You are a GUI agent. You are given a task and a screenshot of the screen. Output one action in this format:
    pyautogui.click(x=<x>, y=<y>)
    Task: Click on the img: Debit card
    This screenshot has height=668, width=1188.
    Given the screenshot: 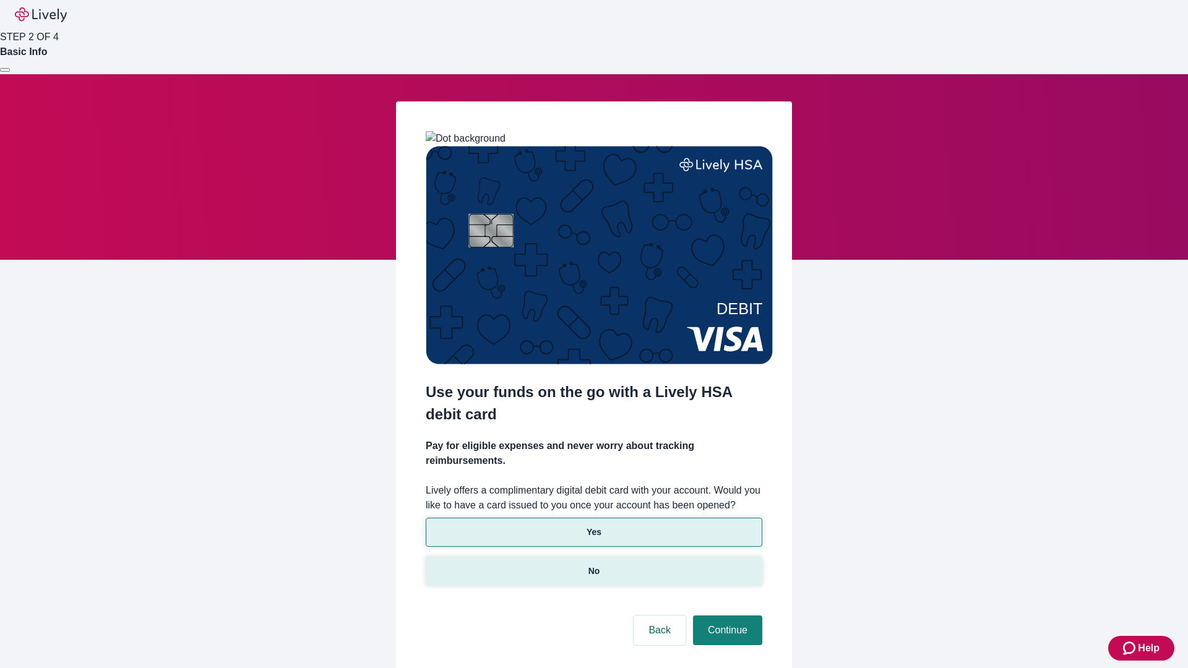 What is the action you would take?
    pyautogui.click(x=599, y=255)
    